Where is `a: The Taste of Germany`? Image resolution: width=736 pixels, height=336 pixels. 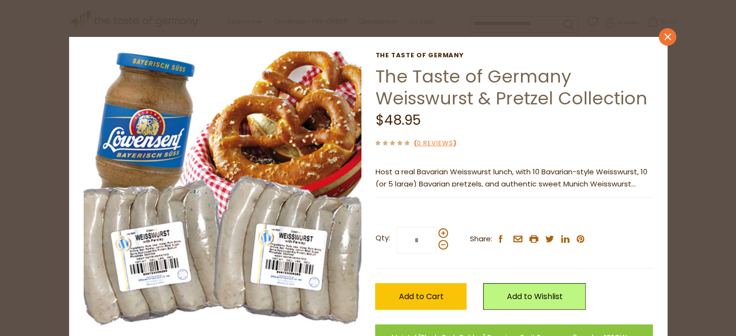 a: The Taste of Germany is located at coordinates (513, 55).